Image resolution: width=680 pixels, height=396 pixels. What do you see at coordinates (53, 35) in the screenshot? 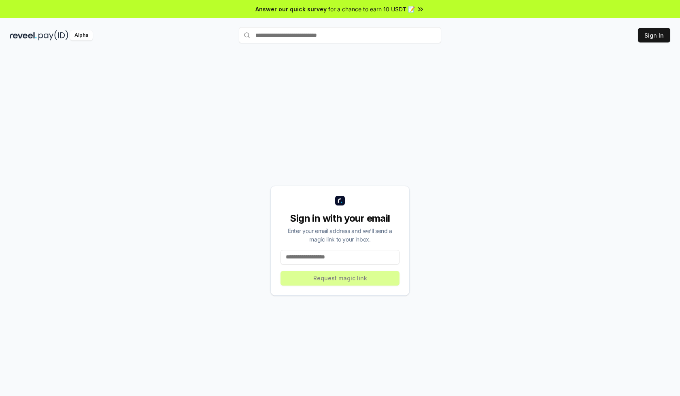
I see `img: pay_id` at bounding box center [53, 35].